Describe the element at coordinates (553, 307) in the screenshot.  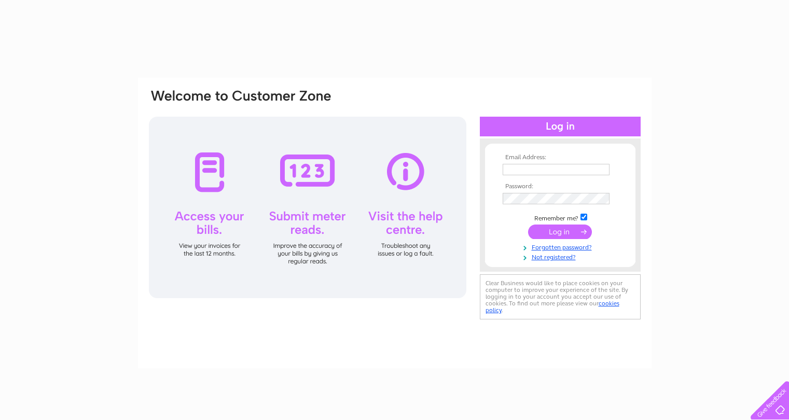
I see `a: cookies policy` at that location.